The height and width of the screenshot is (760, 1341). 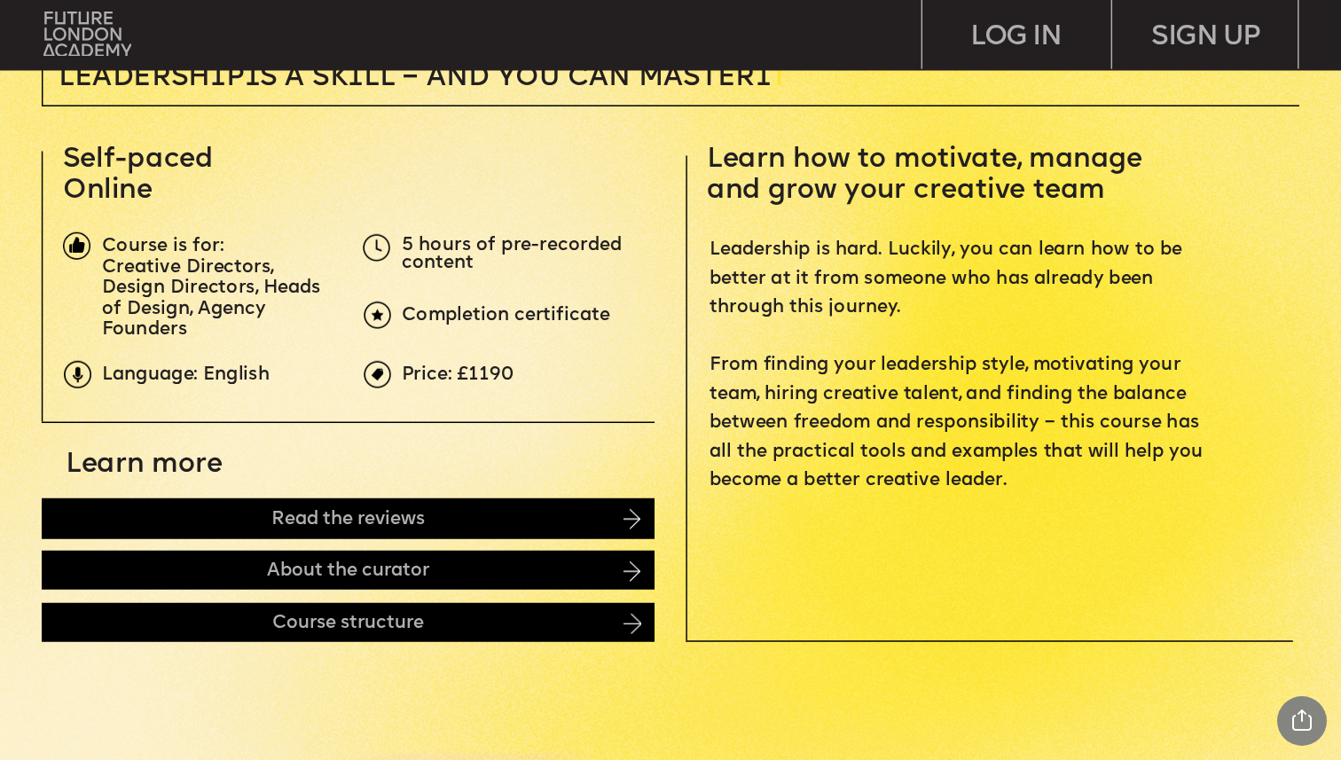 What do you see at coordinates (958, 365) in the screenshot?
I see `span: Leadership is hard. Luckily, you can learn how to be better at it from someone who has already be...` at bounding box center [958, 365].